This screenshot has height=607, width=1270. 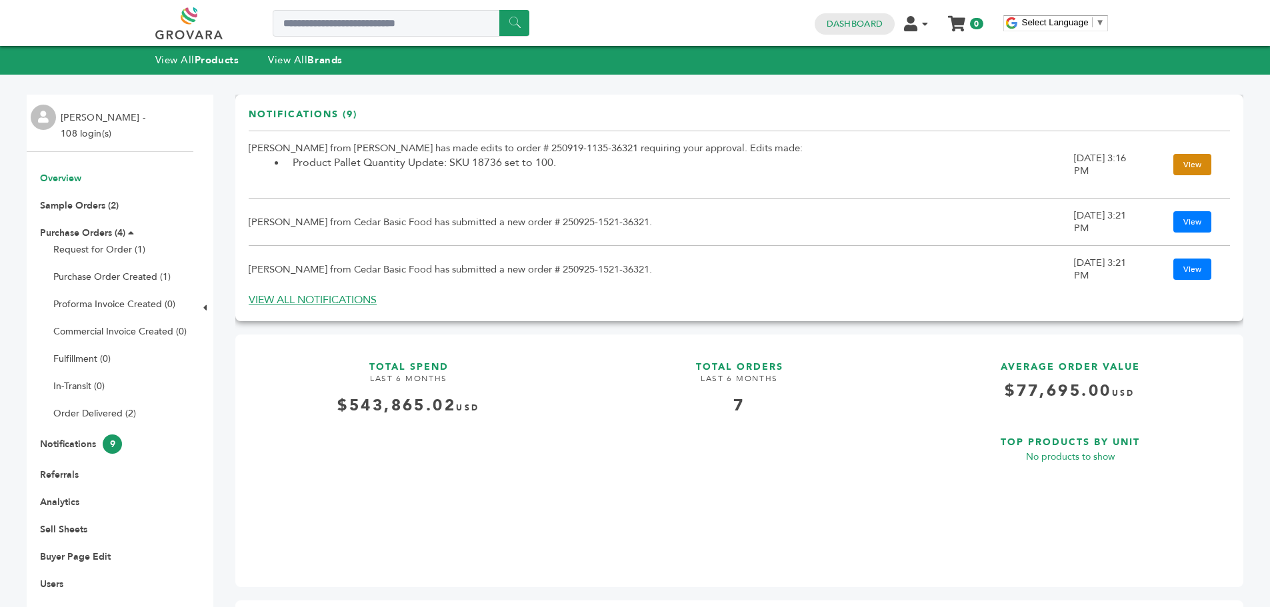 I want to click on a: View AllProducts, so click(x=197, y=60).